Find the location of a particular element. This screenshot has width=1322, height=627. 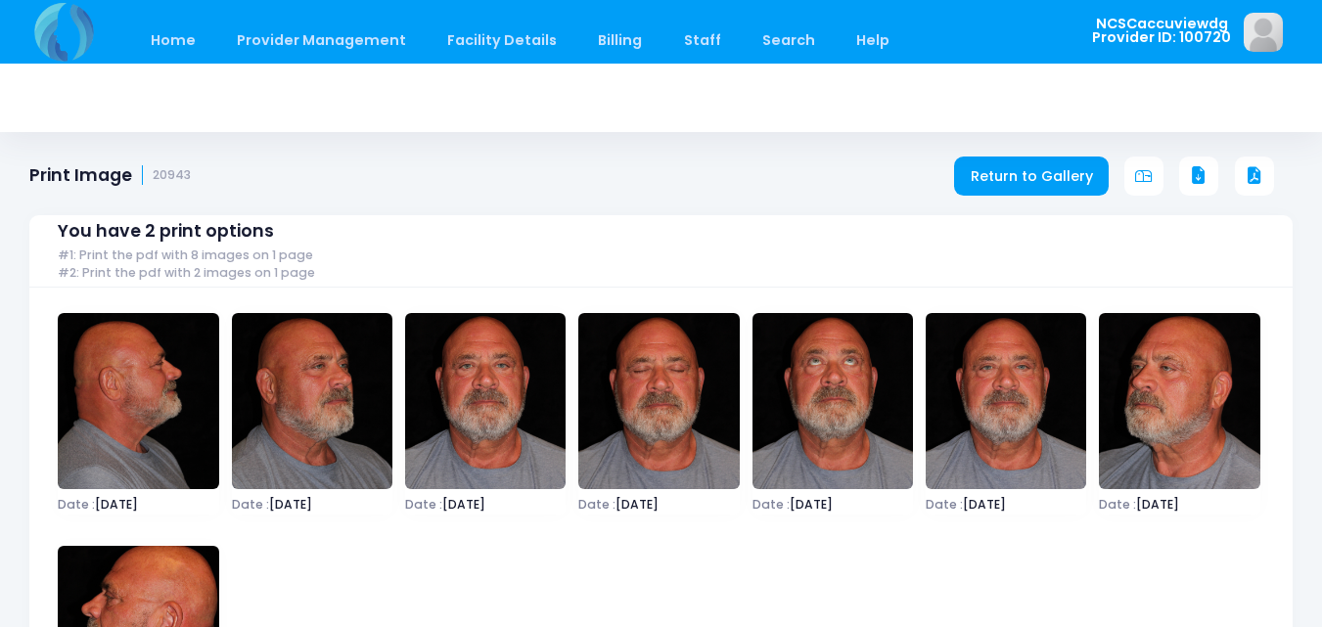

span: #2: Print the pdf with 2 images on 1 page is located at coordinates (186, 273).